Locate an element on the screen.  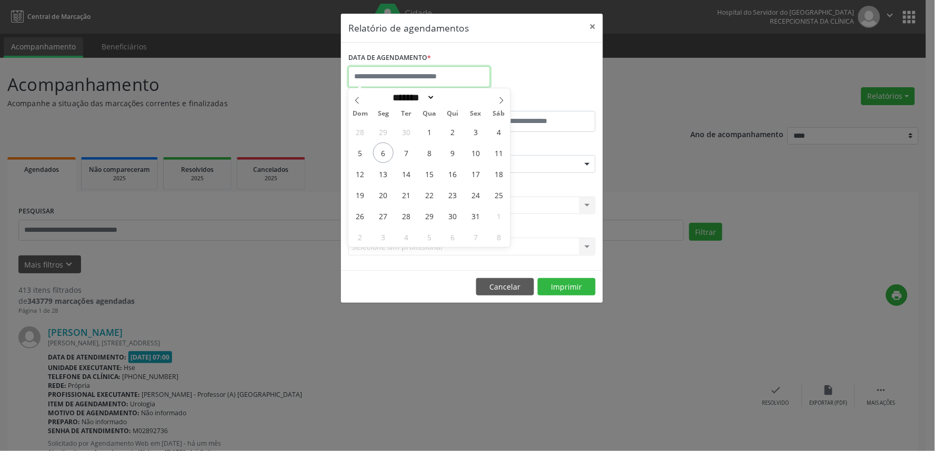
span: Outubro 19, 2025 is located at coordinates (360, 195).